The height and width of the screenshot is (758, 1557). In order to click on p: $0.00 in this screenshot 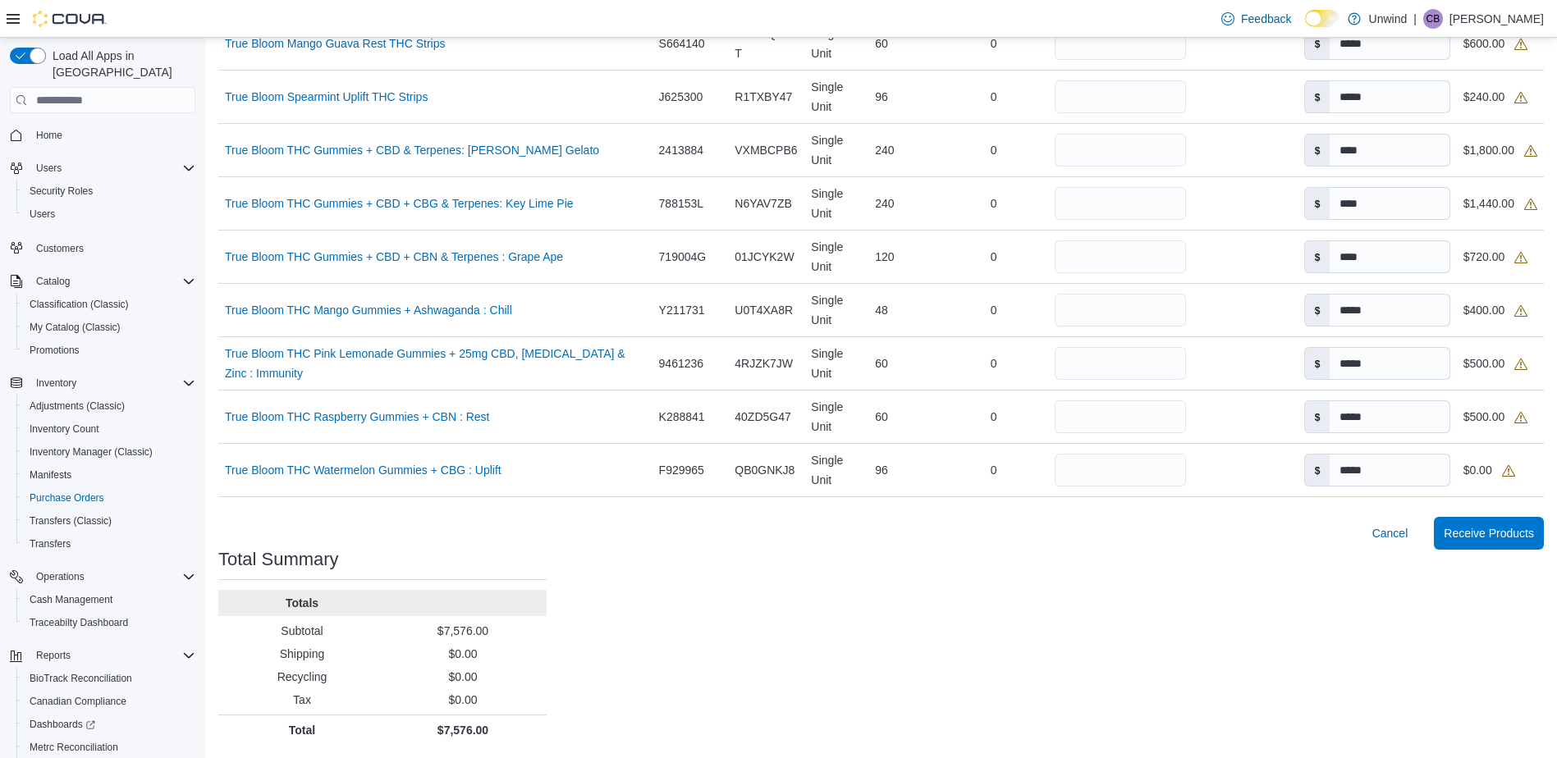, I will do `click(463, 700)`.